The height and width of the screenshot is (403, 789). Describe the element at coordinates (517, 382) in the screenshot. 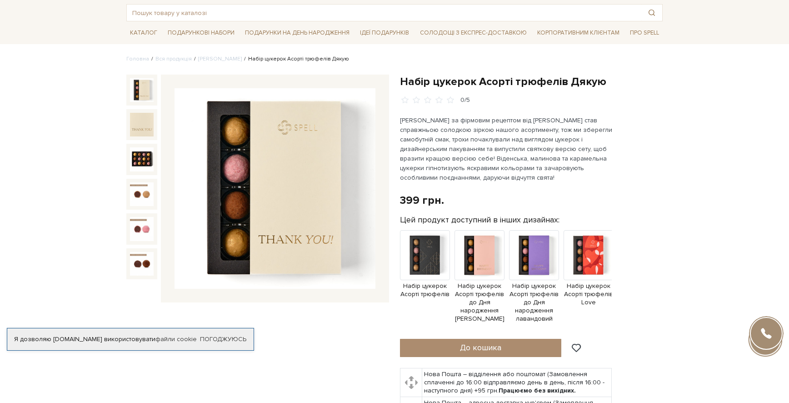

I see `td: Нова Пошта – відділення або поштомат (Замовлення сплаченні до 16:00 відправляємо день в день, піс...` at that location.